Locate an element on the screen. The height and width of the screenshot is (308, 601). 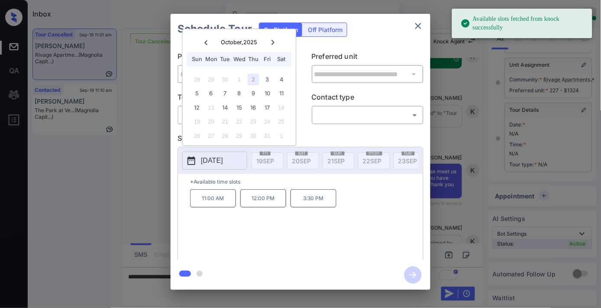
div: Not available Saturday, November 1st, 2025 is located at coordinates (281, 136).